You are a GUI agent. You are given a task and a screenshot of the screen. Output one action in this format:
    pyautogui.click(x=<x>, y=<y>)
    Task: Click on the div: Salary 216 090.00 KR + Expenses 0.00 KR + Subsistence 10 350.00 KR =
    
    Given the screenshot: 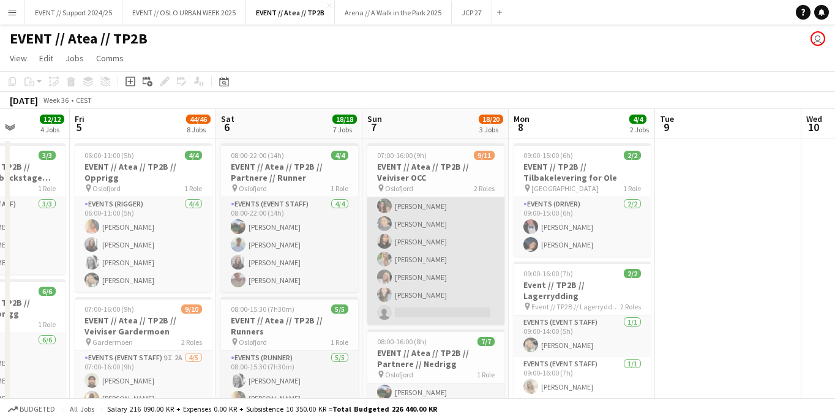 What is the action you would take?
    pyautogui.click(x=272, y=408)
    